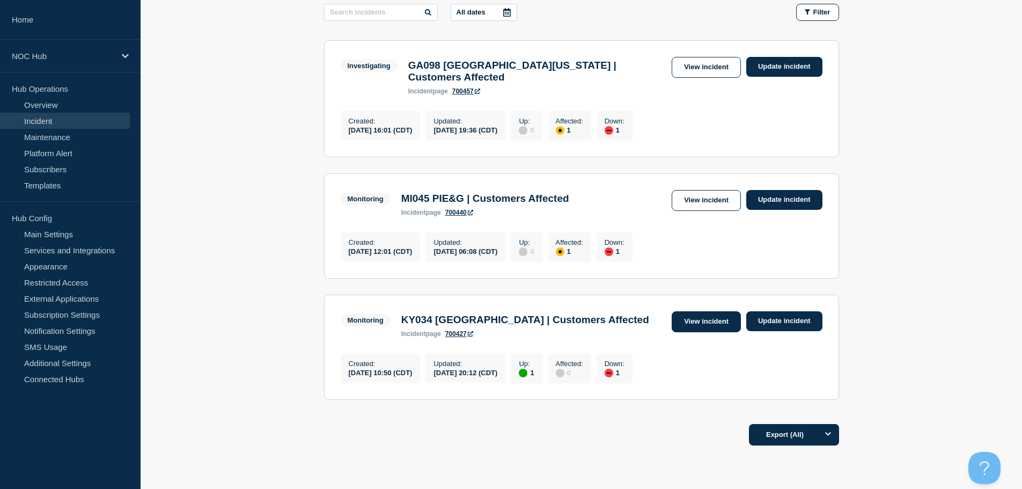 The image size is (1022, 489). What do you see at coordinates (466, 91) in the screenshot?
I see `a: 700457` at bounding box center [466, 91].